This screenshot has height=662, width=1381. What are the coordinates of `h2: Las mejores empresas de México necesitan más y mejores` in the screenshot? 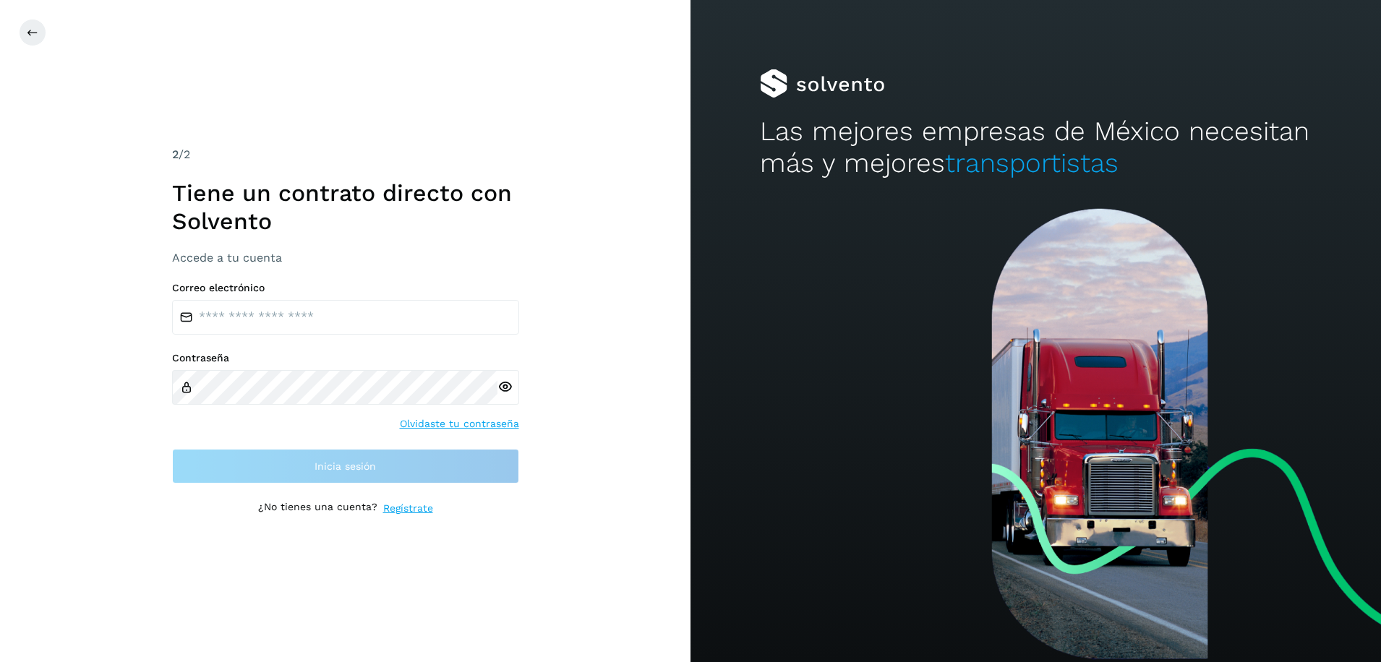 It's located at (1036, 148).